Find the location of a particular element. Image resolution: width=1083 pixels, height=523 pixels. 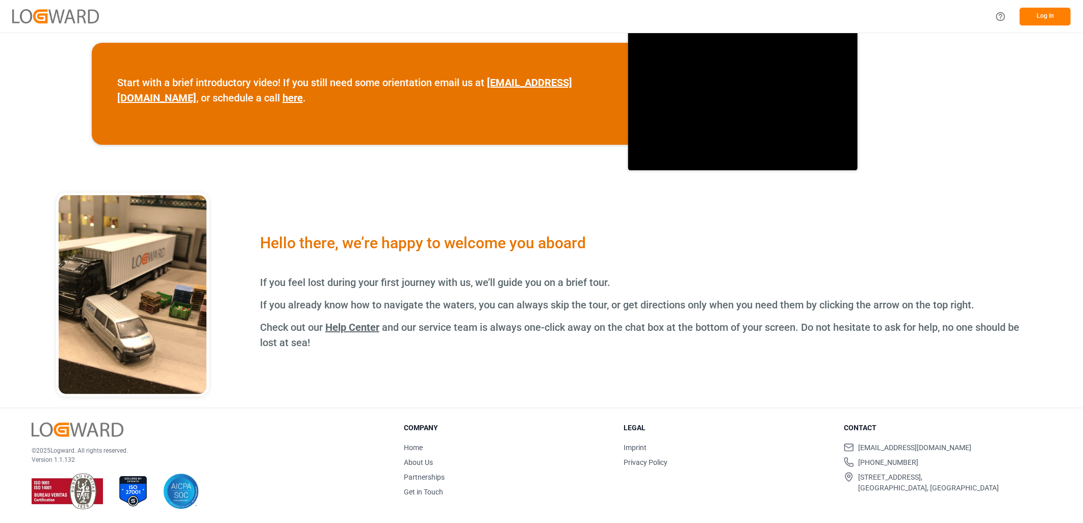

a: Get in Touch is located at coordinates (423, 492).